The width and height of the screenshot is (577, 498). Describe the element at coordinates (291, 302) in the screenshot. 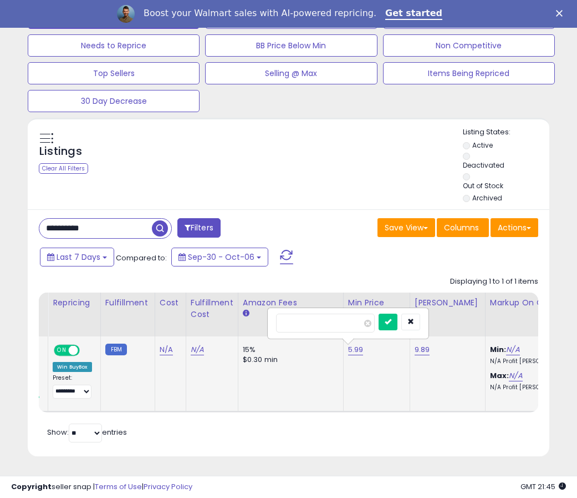

I see `div: Amazon Fees` at that location.